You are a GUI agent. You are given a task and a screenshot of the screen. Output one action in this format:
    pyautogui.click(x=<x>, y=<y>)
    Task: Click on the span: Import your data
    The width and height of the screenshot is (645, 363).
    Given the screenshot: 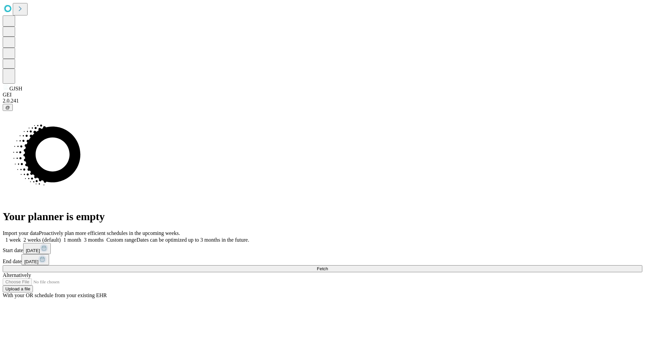 What is the action you would take?
    pyautogui.click(x=21, y=233)
    